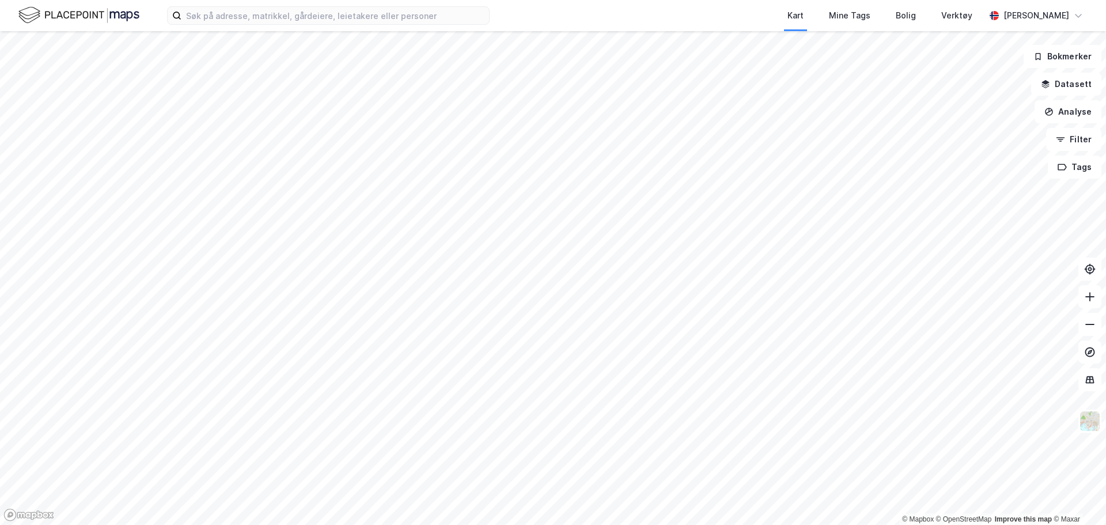  I want to click on button: Filter, so click(1074, 139).